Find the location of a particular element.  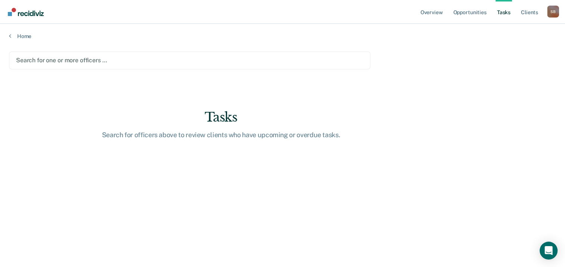

img: Recidiviz is located at coordinates (26, 12).